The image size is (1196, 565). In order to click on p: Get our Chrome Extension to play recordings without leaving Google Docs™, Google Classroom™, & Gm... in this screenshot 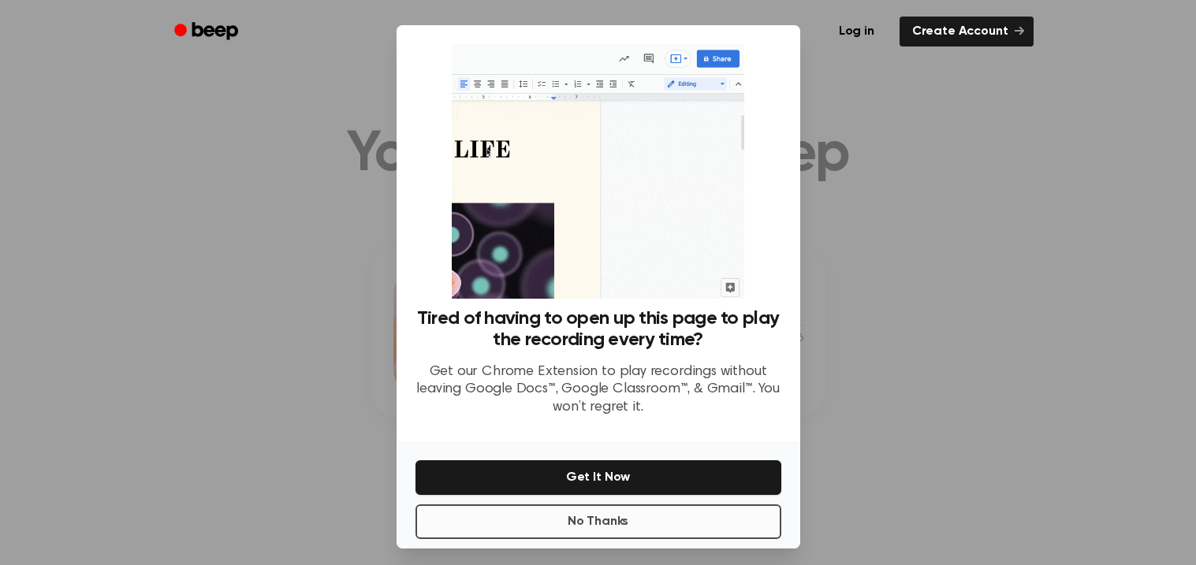, I will do `click(599, 390)`.